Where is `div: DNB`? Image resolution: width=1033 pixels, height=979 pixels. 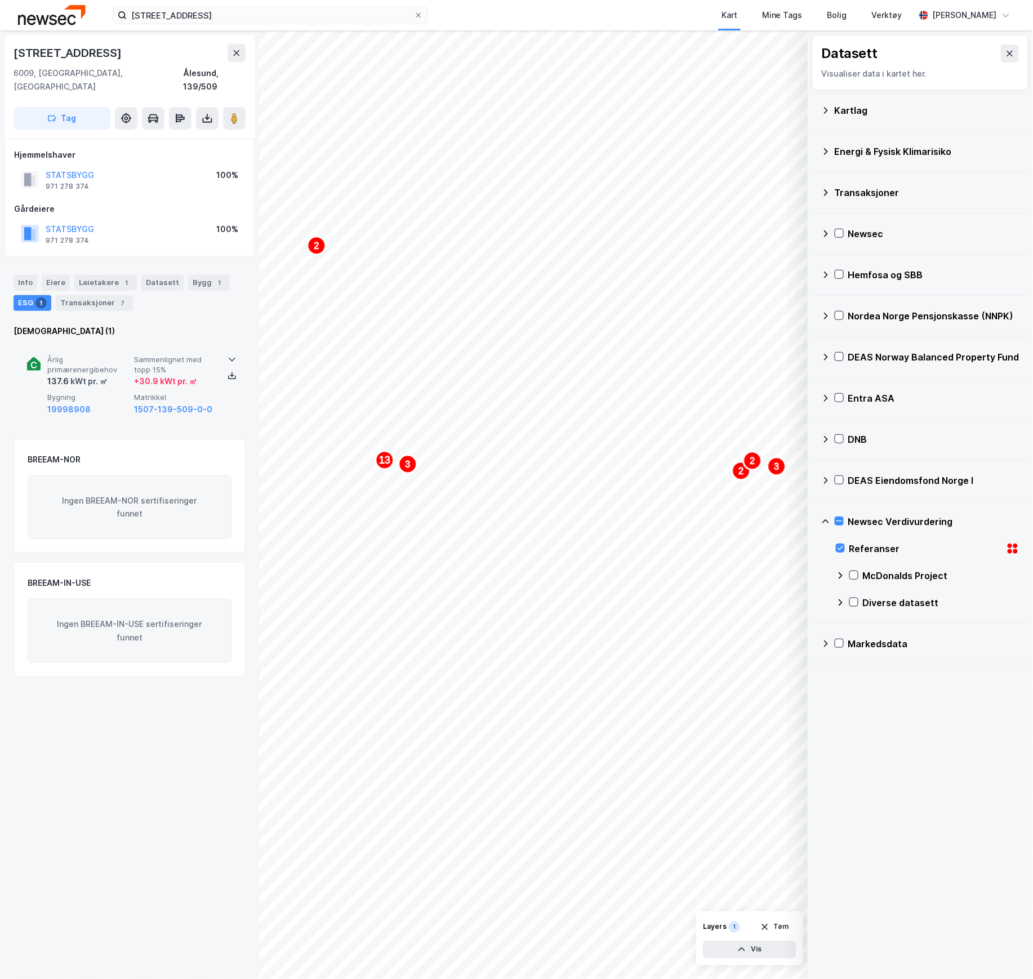 div: DNB is located at coordinates (934, 439).